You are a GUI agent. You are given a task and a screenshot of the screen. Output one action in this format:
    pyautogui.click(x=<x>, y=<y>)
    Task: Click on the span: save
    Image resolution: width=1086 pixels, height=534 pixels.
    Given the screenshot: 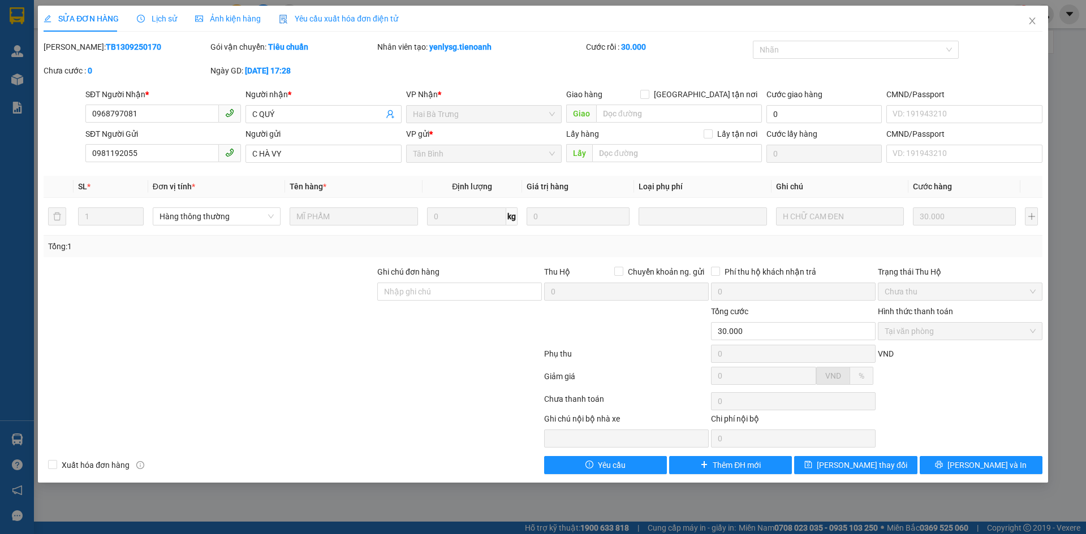 What is the action you would take?
    pyautogui.click(x=808, y=465)
    